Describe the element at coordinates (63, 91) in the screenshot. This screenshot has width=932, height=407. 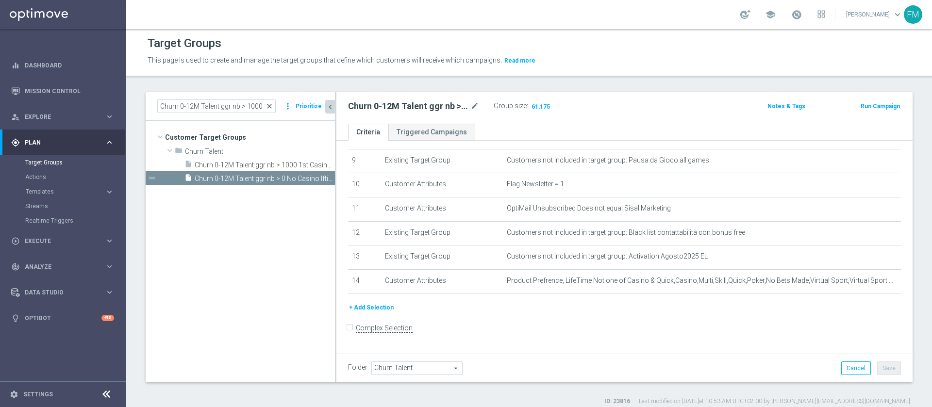
I see `button: Mission Control` at that location.